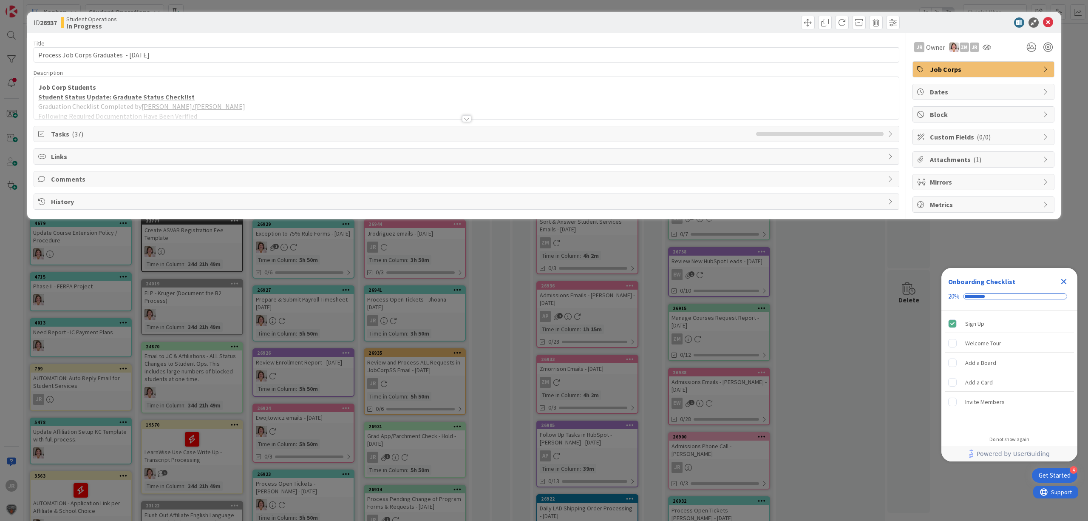 The height and width of the screenshot is (521, 1088). What do you see at coordinates (983, 137) in the screenshot?
I see `span: ( 0/0 )` at bounding box center [983, 137].